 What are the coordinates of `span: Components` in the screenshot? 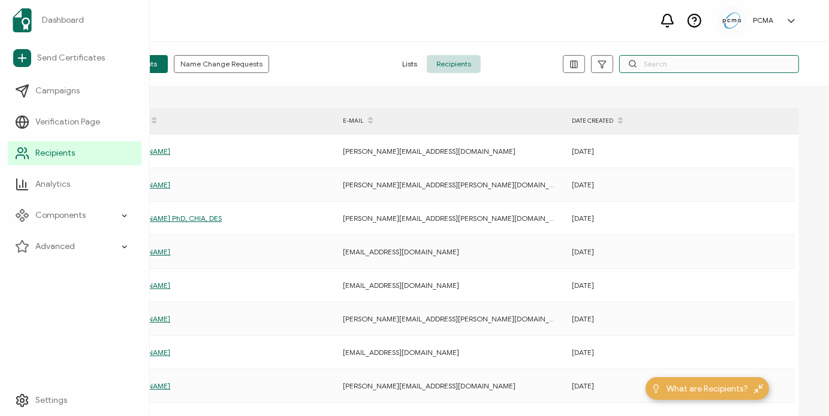 It's located at (61, 216).